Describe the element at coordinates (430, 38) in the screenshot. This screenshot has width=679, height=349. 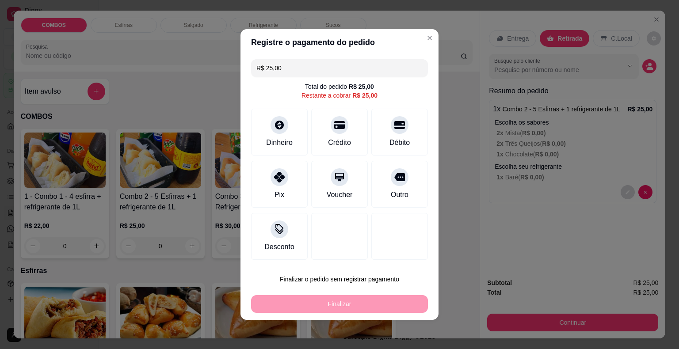
I see `button: Close` at that location.